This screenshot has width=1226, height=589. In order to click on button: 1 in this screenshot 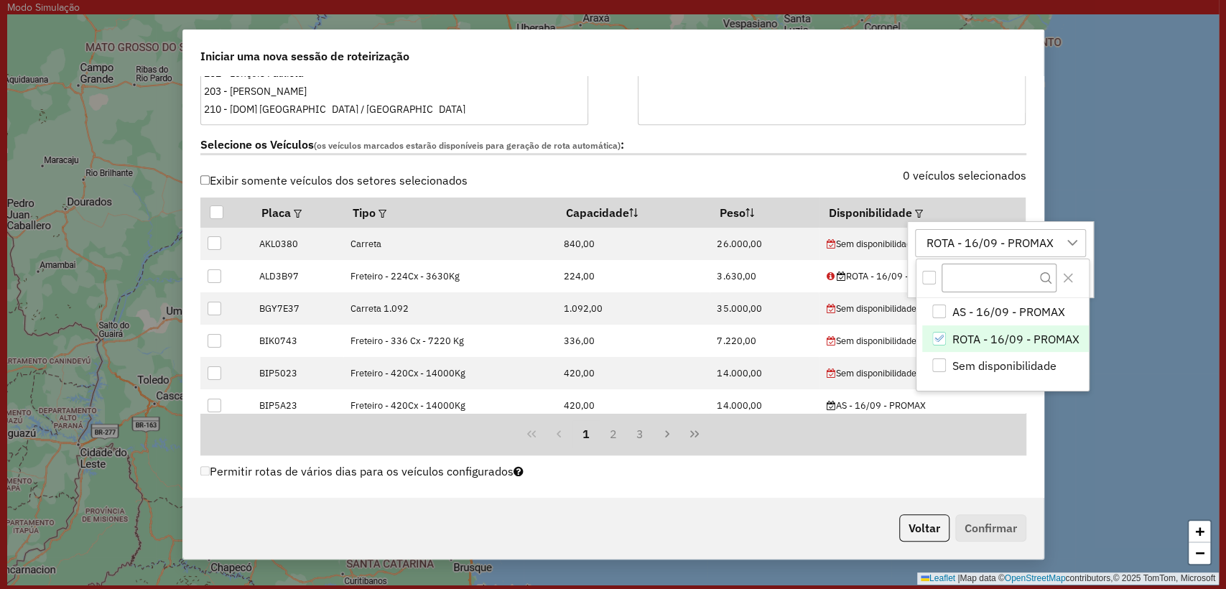, I will do `click(586, 434)`.